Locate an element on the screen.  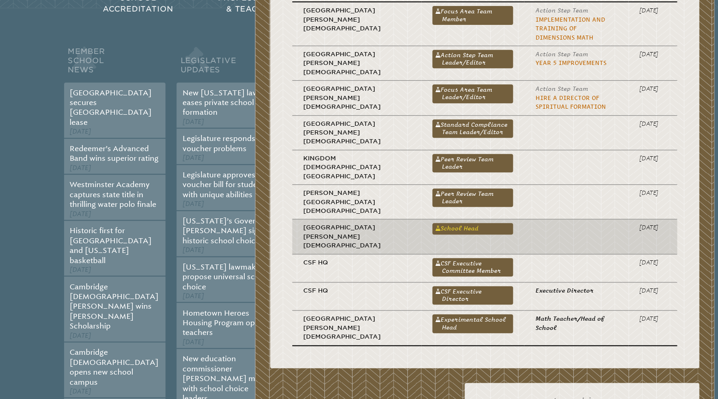
a: School Head is located at coordinates (472, 229).